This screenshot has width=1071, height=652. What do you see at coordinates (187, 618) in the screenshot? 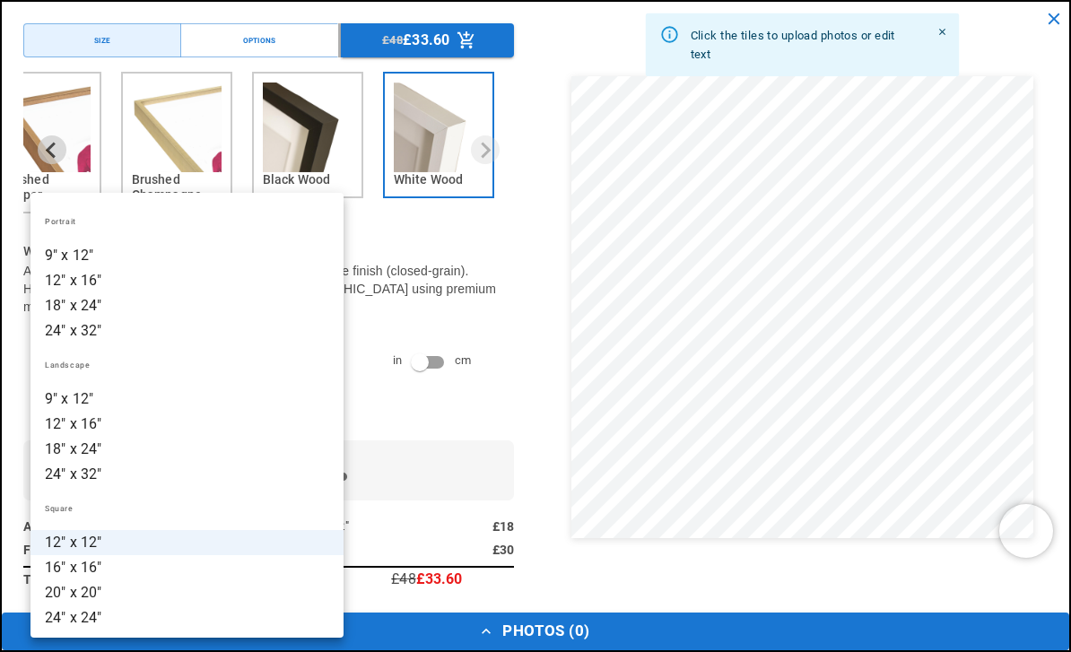
I see `li: 24" x 24"` at bounding box center [187, 618].